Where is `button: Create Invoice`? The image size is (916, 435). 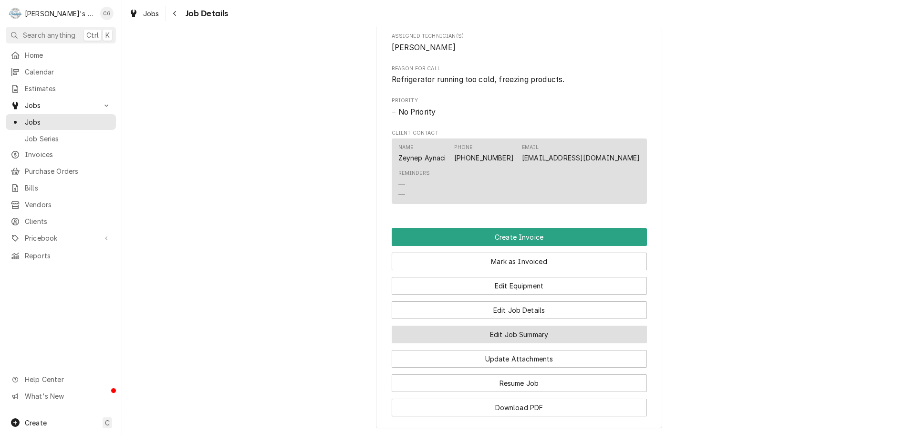 button: Create Invoice is located at coordinates (519, 237).